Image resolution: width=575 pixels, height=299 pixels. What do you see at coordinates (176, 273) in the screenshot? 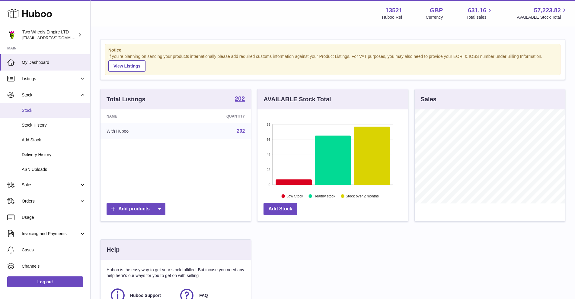
I see `p: Huboo is the easy way to get your stock fulfilled. But incase you need any help here's our ways f...` at bounding box center [176, 273].